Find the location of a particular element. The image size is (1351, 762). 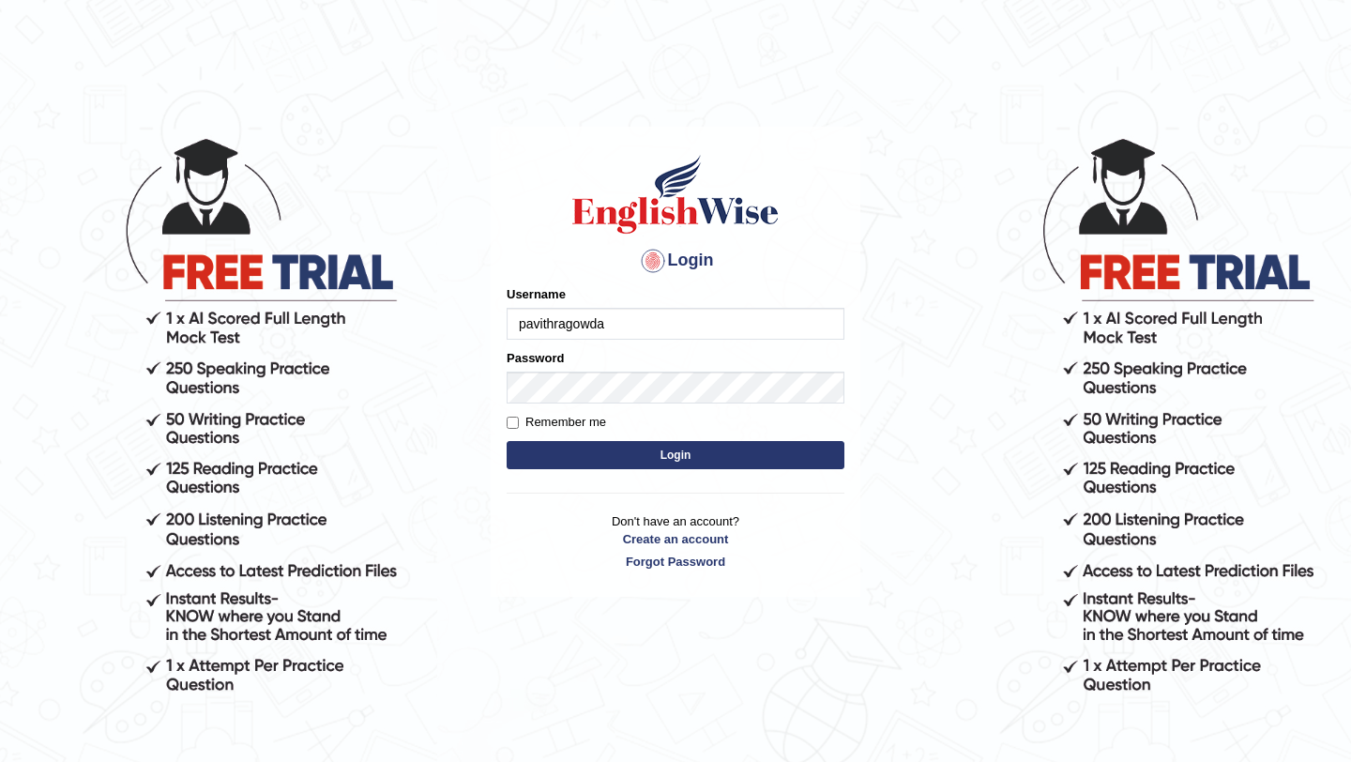

p: Don't have an account? is located at coordinates (676, 541).